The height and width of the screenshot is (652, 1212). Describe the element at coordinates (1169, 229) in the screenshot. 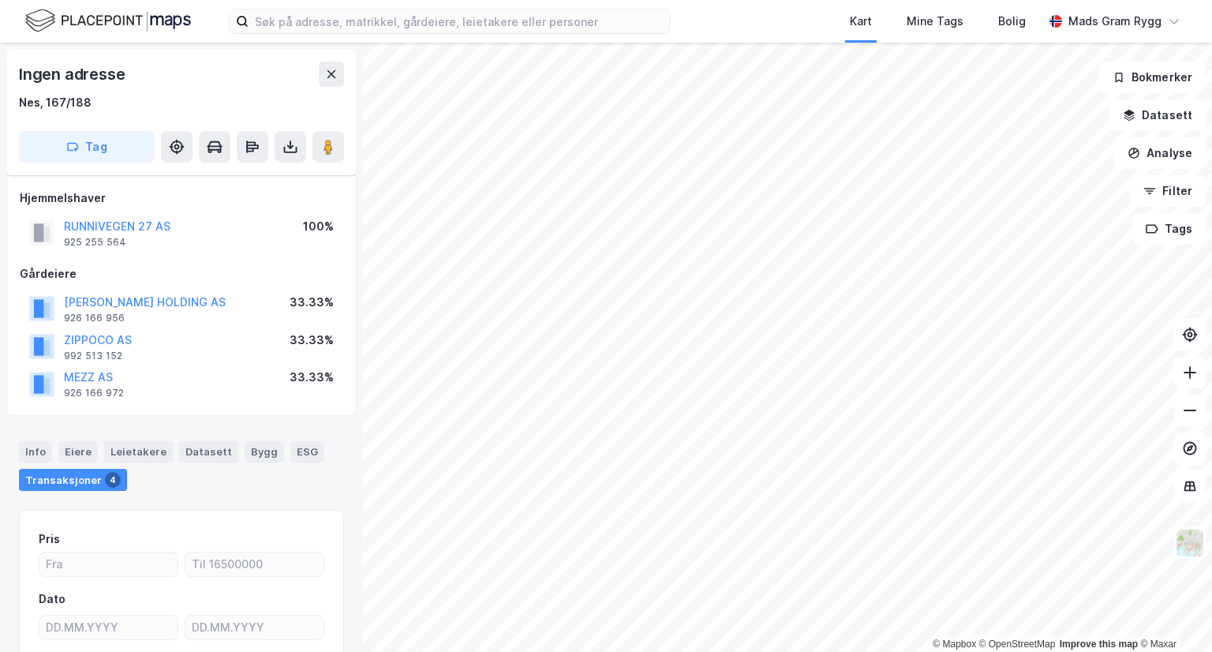

I see `button: Tags` at that location.